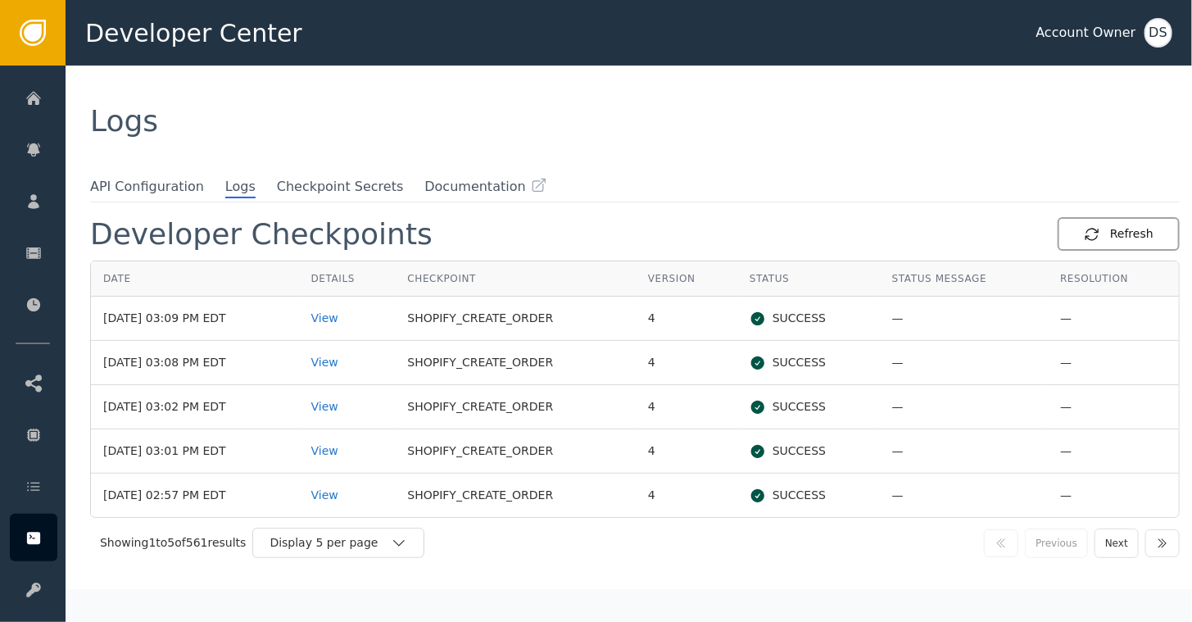  What do you see at coordinates (515, 279) in the screenshot?
I see `div: Checkpoint` at bounding box center [515, 279].